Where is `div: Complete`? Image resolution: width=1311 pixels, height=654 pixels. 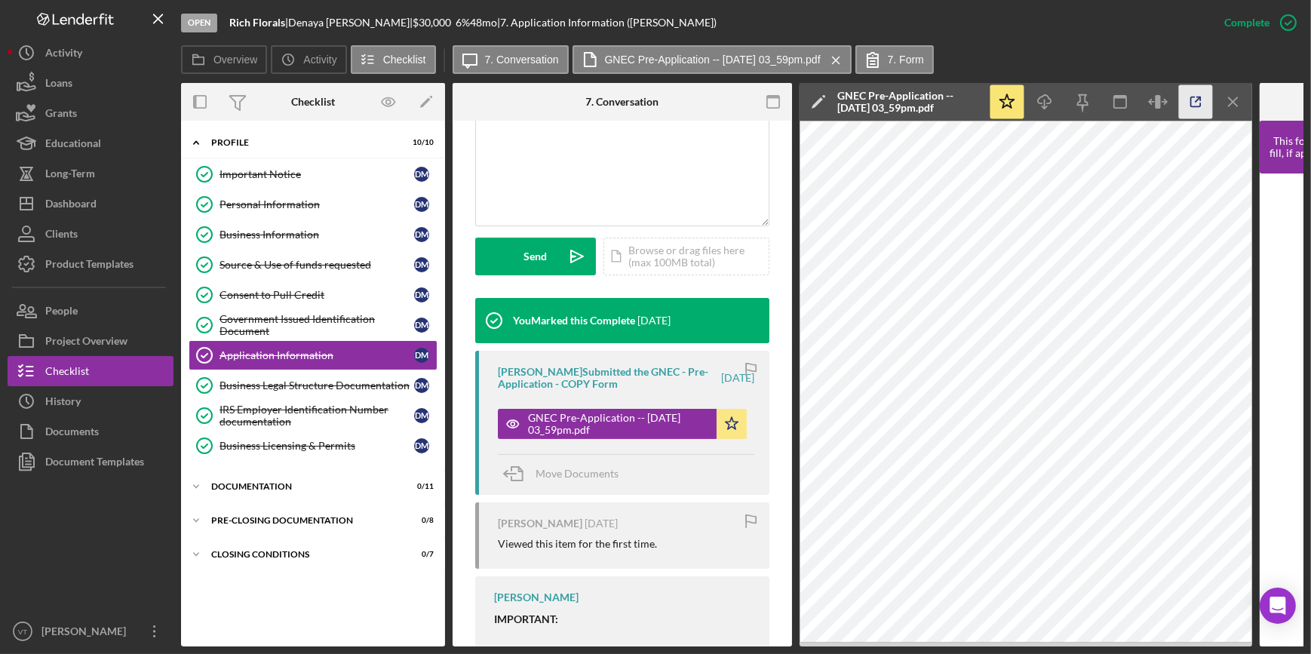
div: Complete is located at coordinates (1247, 23).